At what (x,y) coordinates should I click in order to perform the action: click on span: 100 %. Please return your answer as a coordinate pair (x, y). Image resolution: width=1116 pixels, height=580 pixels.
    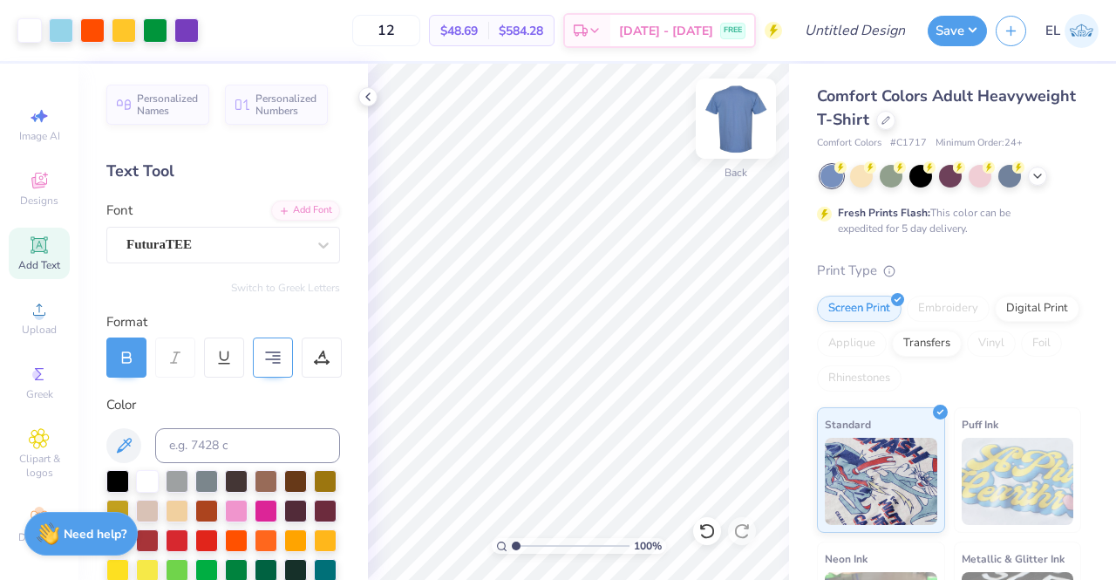
    Looking at the image, I should click on (648, 546).